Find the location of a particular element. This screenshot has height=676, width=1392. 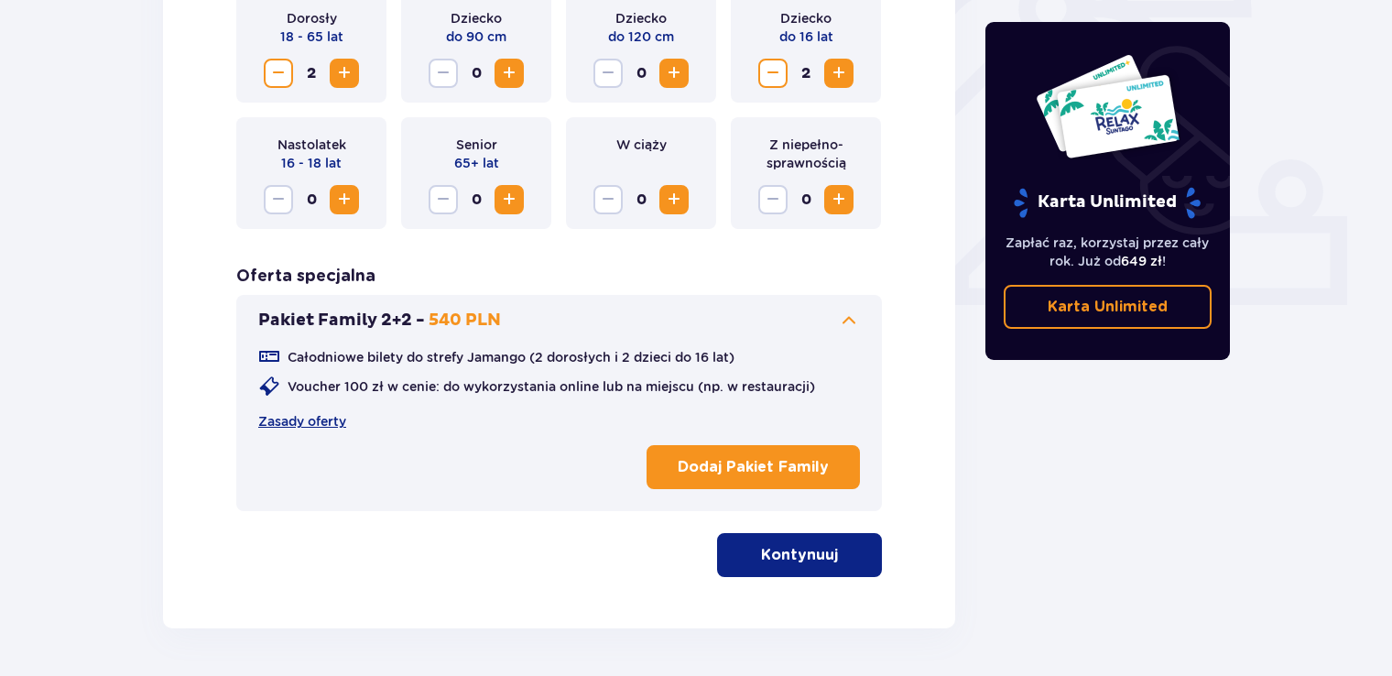

img: Dwie karty całoroczne do Suntago z napisem 'UNLIMITED RELAX', na białym tle z tropikalnymi liśćmi... is located at coordinates (1107, 106).